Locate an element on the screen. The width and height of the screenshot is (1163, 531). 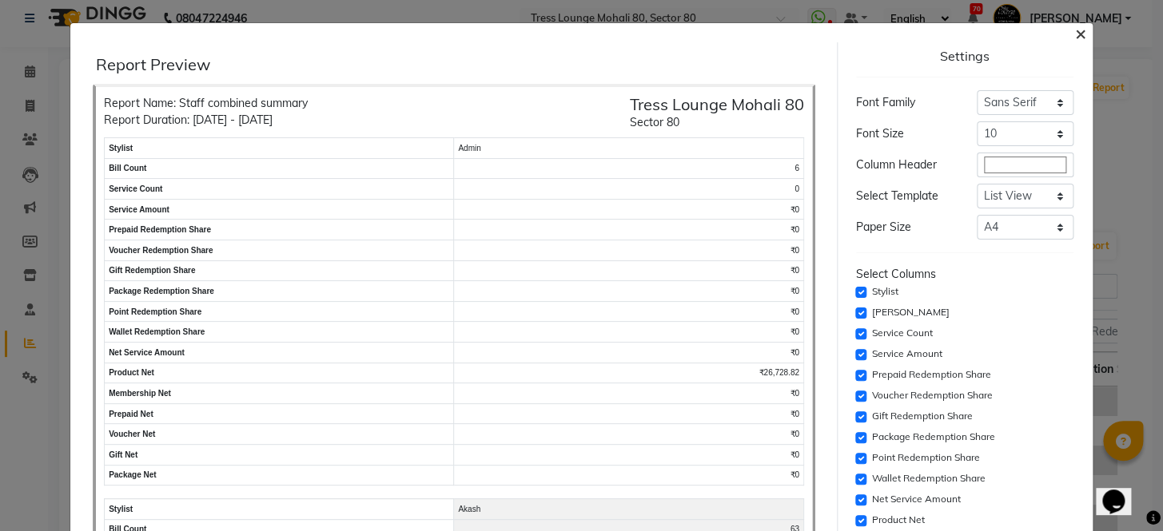
td: package net is located at coordinates (279, 475).